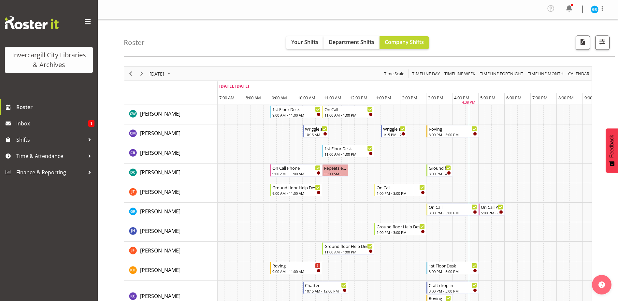  What do you see at coordinates (452, 288) in the screenshot?
I see `div: Kay Chen"s event - Craft drop in Begin From Monday, September 1, 2025 at 3:00:00 PM GMT+12:00 End...` at bounding box center [452, 288].